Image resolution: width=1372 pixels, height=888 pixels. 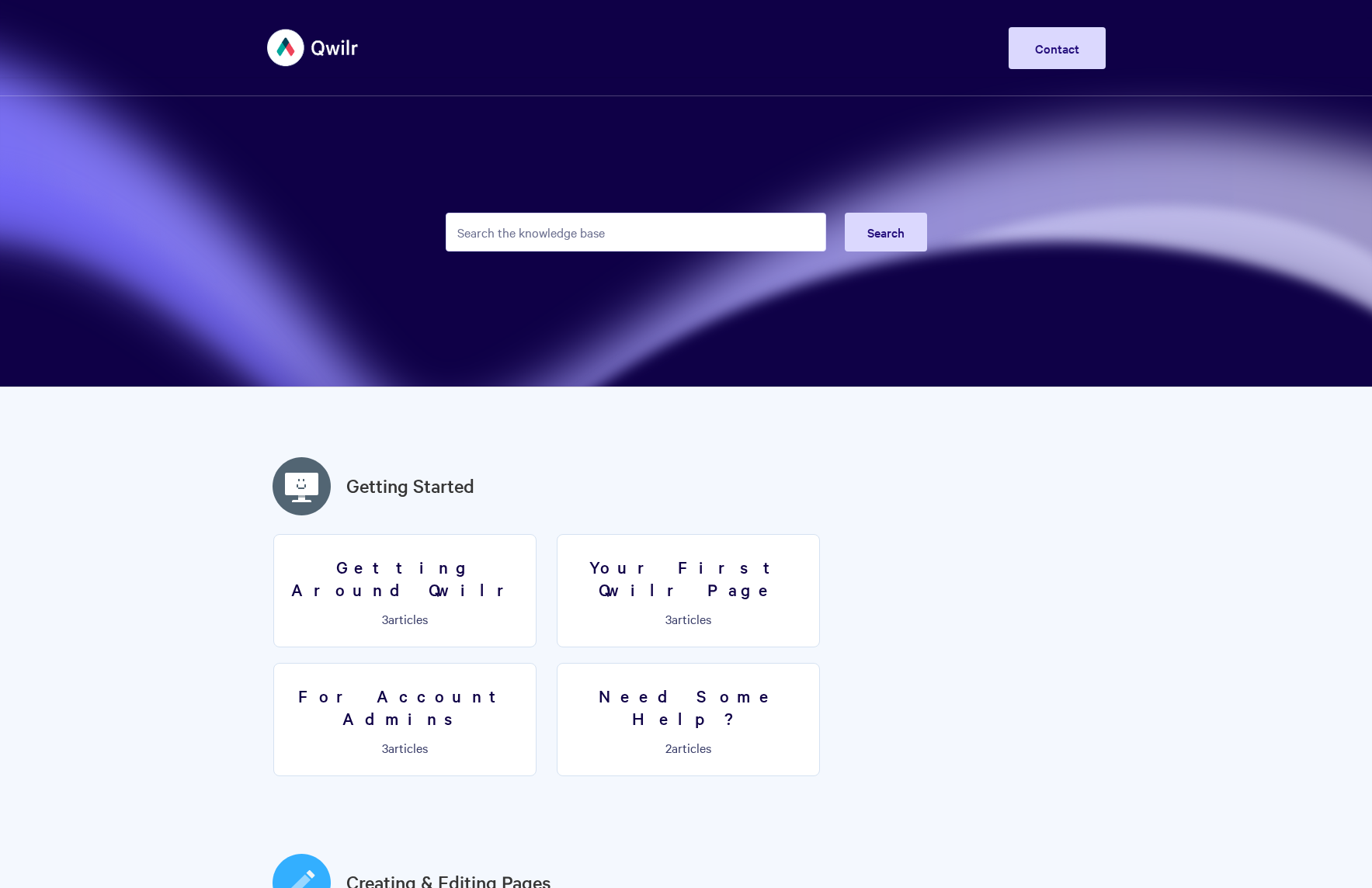 I want to click on img: Qwilr Help Center, so click(x=313, y=48).